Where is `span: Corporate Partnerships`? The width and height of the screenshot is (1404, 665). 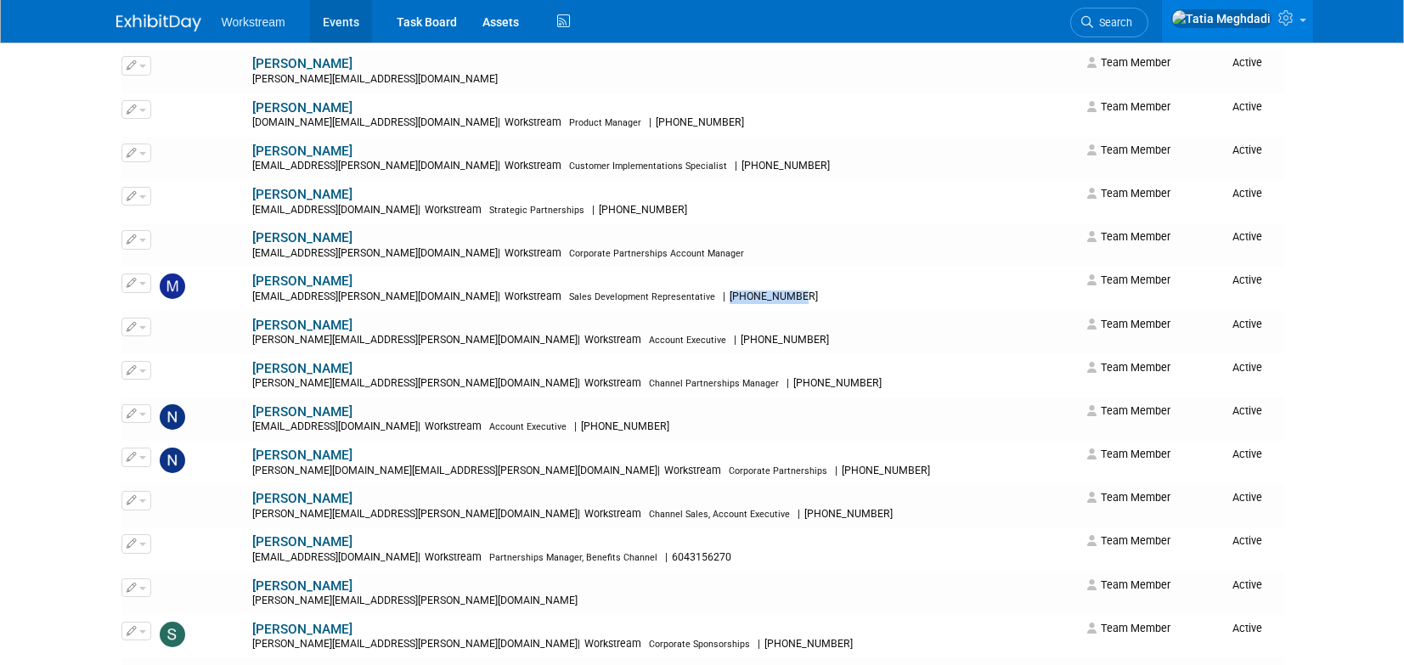
span: Corporate Partnerships is located at coordinates (778, 471).